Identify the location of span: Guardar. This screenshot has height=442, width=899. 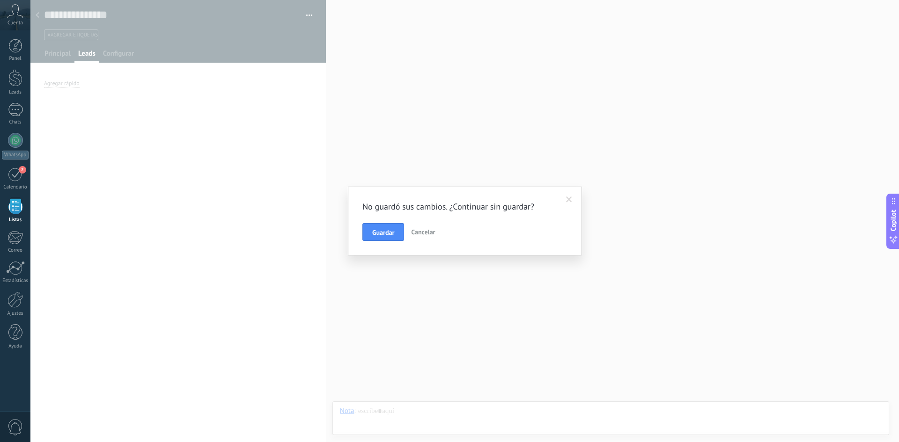
(383, 233).